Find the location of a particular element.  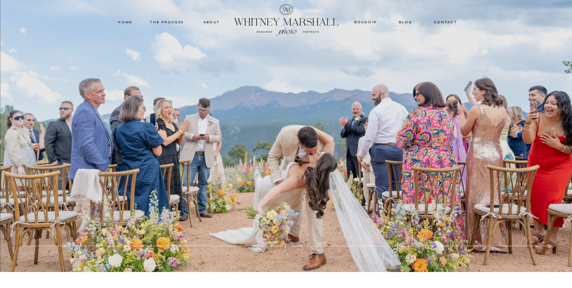

a: blog is located at coordinates (406, 22).